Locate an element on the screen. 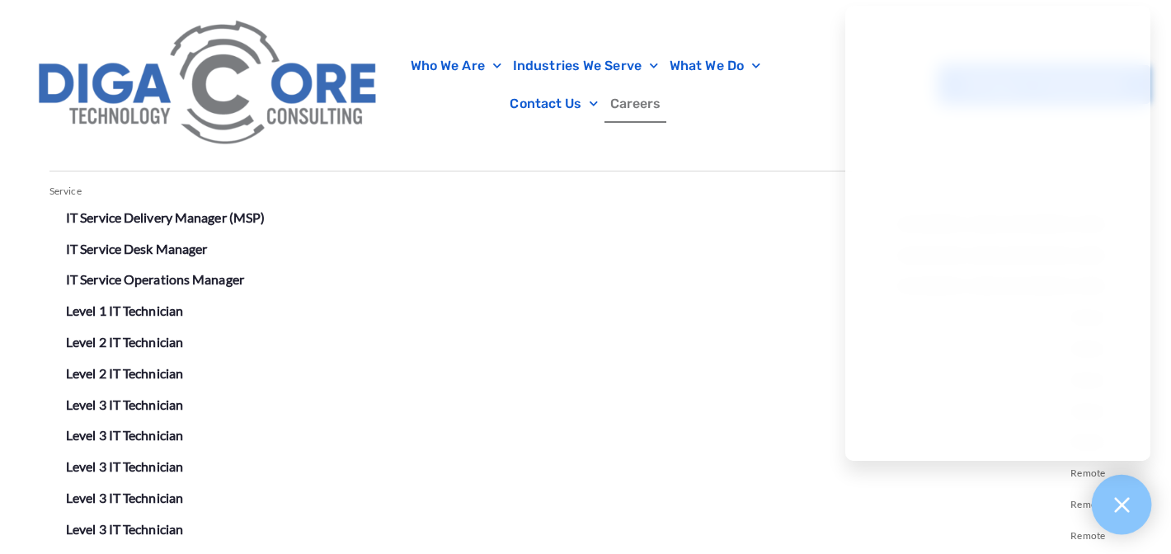  a: Level 1 IT Technician is located at coordinates (125, 310).